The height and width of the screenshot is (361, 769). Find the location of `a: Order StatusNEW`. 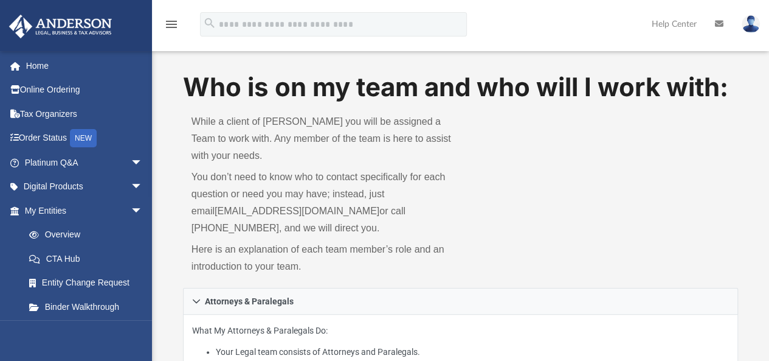

a: Order StatusNEW is located at coordinates (85, 138).